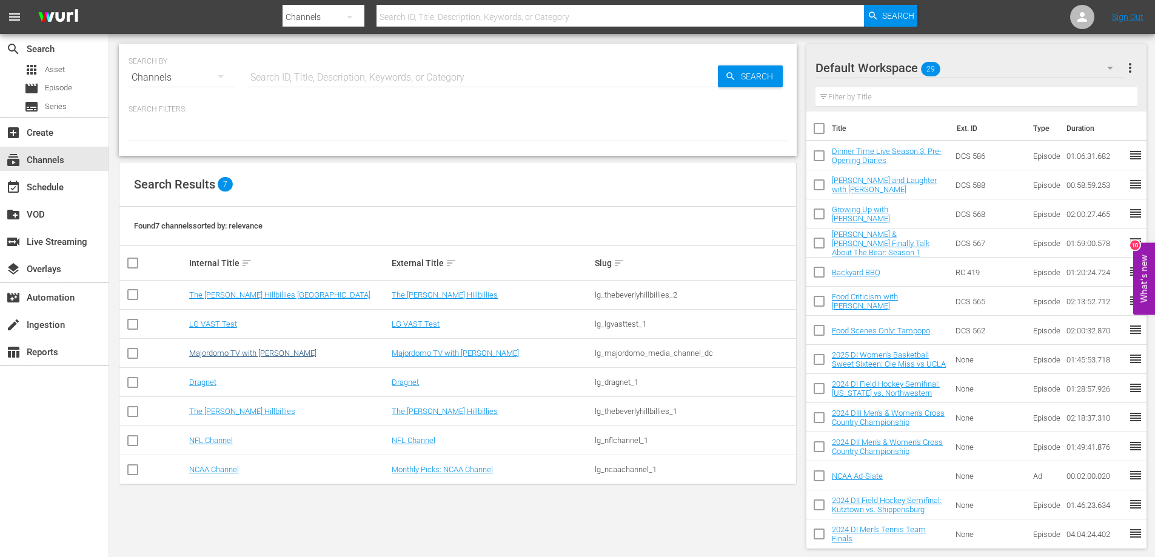 This screenshot has width=1155, height=557. I want to click on span: more_vert, so click(1131, 68).